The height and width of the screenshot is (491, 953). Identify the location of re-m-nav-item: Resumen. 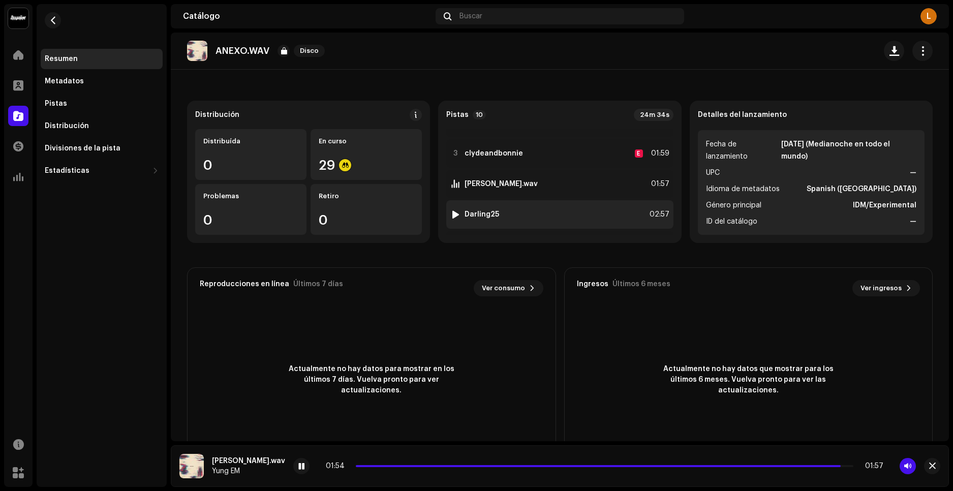
(102, 59).